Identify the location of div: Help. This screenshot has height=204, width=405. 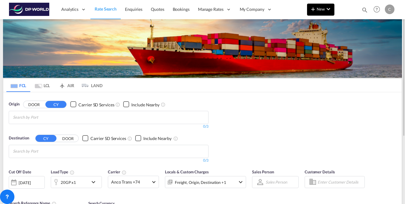
(379, 10).